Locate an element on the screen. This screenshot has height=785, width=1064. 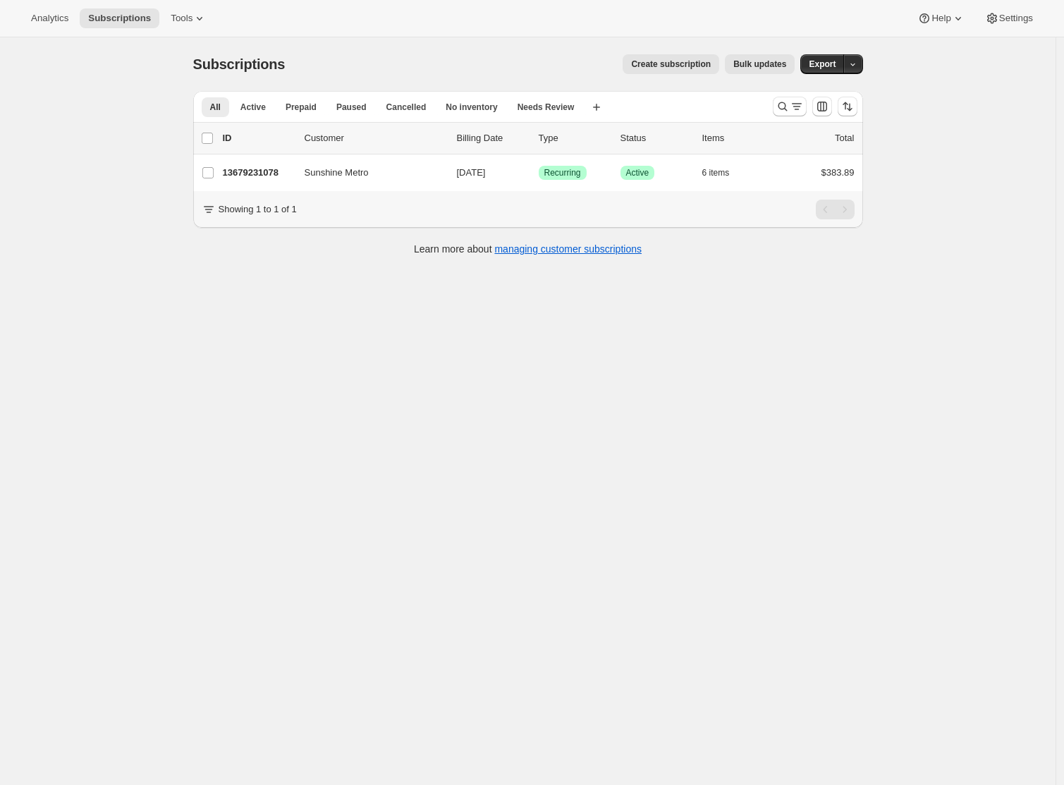
p: Customer is located at coordinates (375, 138).